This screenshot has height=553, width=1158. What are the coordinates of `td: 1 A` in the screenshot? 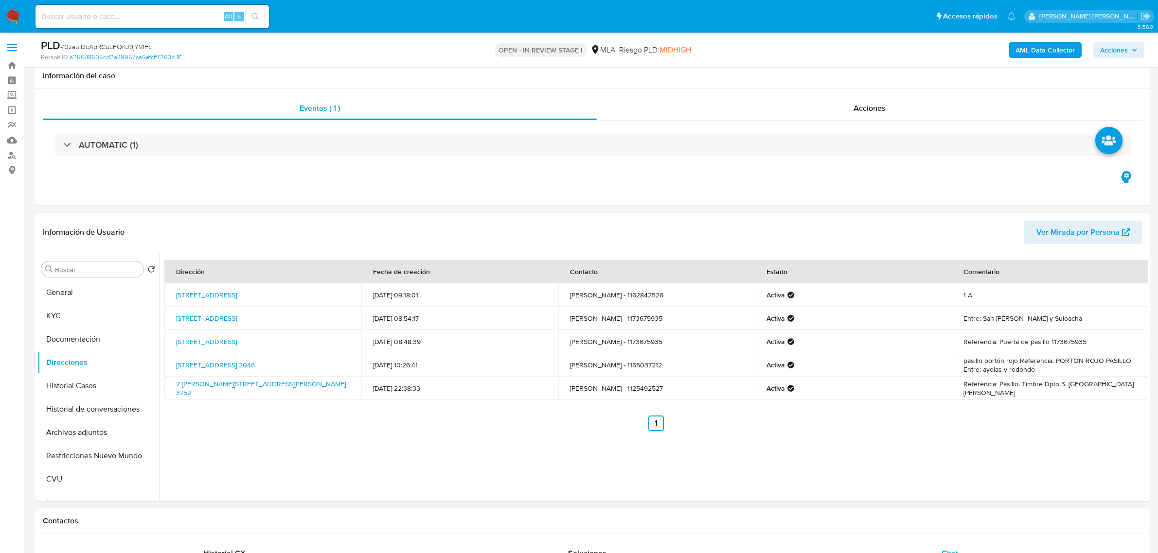 It's located at (1050, 295).